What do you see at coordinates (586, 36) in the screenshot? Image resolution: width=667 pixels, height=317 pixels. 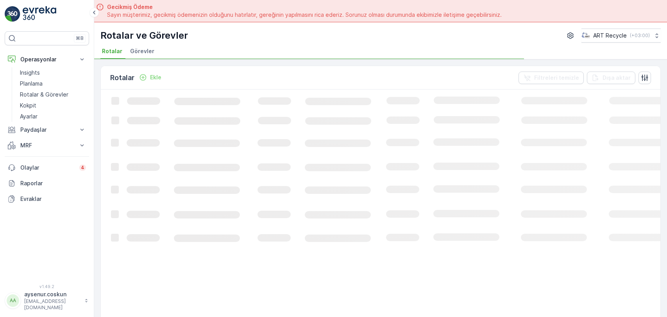 I see `img: image_23.png` at bounding box center [586, 36].